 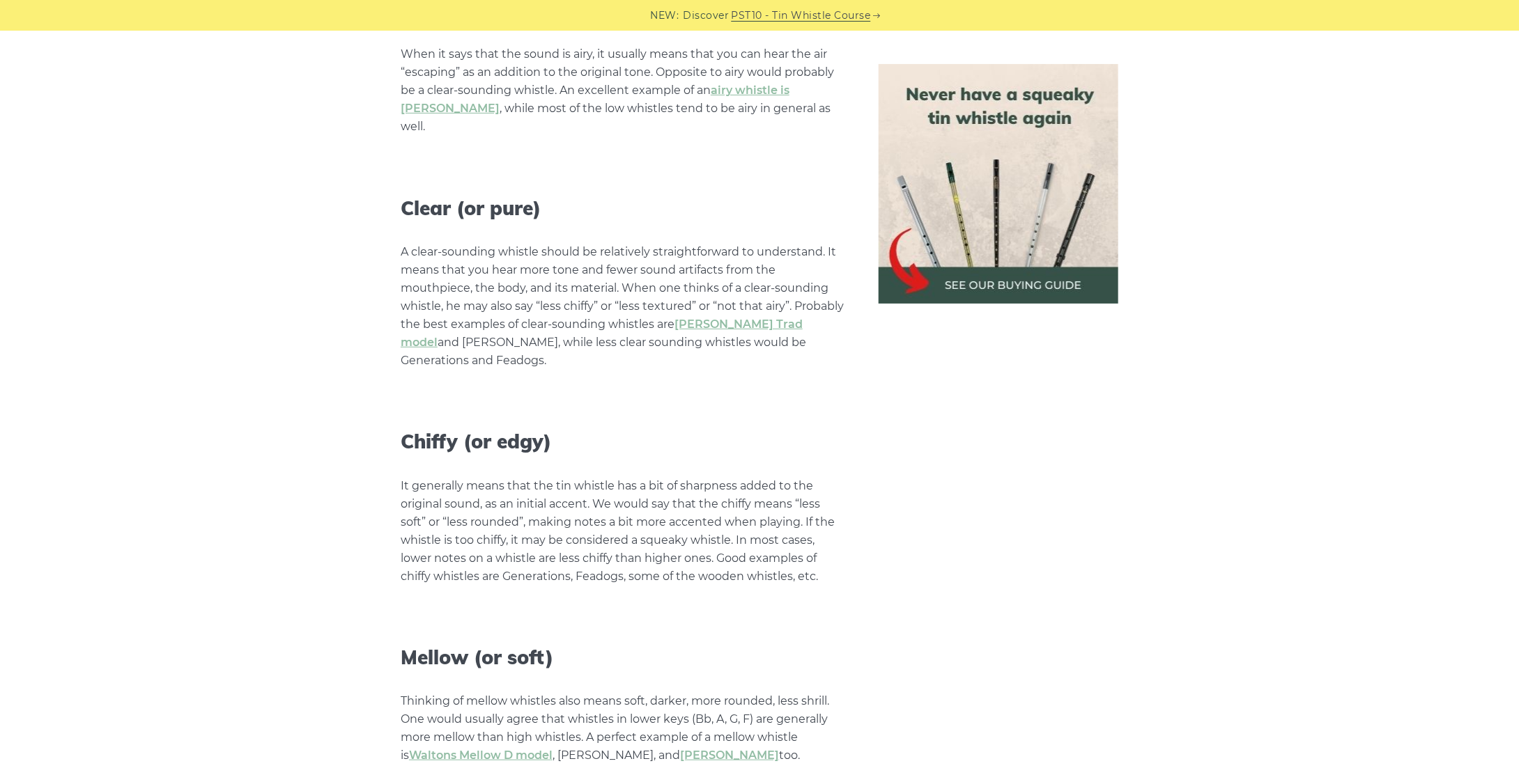 What do you see at coordinates (623, 531) in the screenshot?
I see `p: It generally means that the tin whistle has a bit of sharpness added to the original sound, as an...` at bounding box center [623, 531].